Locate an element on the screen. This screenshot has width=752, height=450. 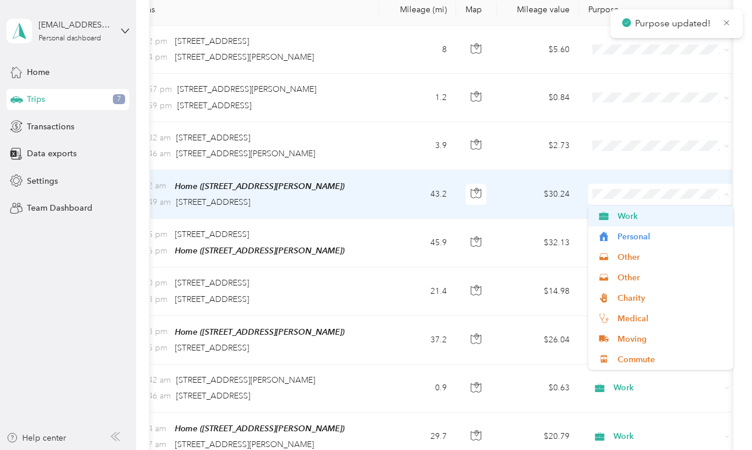
td: 43.2 is located at coordinates (418, 194).